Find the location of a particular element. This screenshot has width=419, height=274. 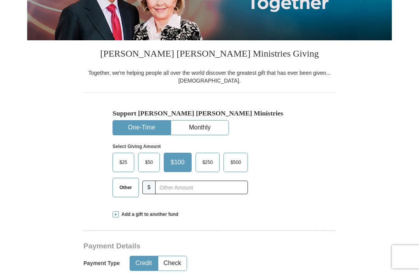

span: Other is located at coordinates (126, 188).